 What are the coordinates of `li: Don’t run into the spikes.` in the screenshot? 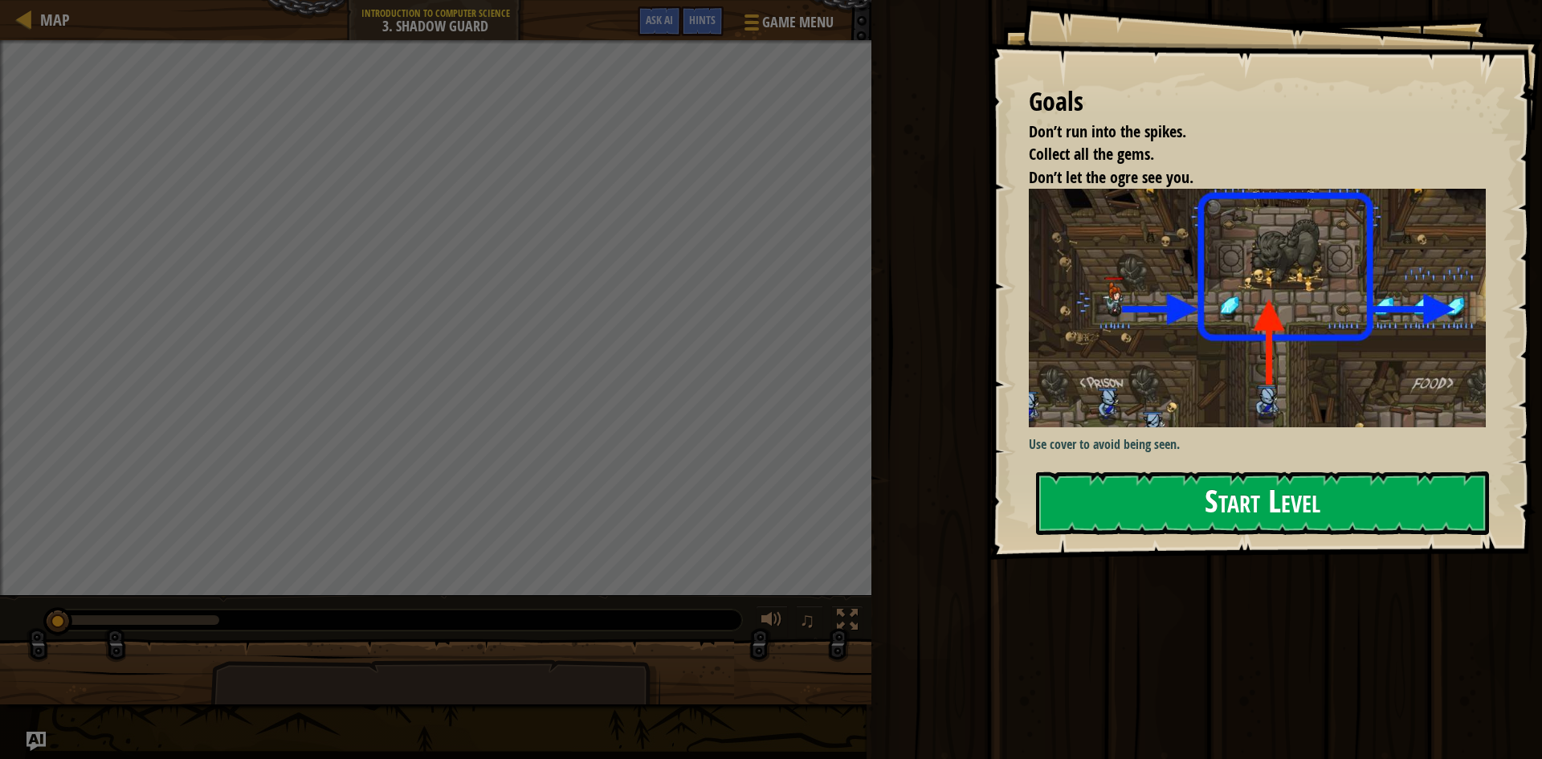 It's located at (1245, 132).